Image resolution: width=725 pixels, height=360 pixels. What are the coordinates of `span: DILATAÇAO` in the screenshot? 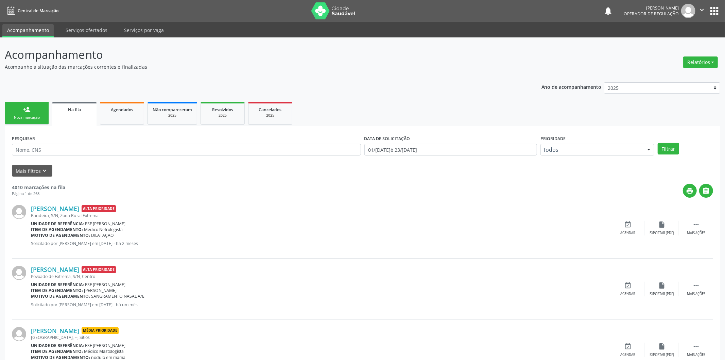 It's located at (103, 235).